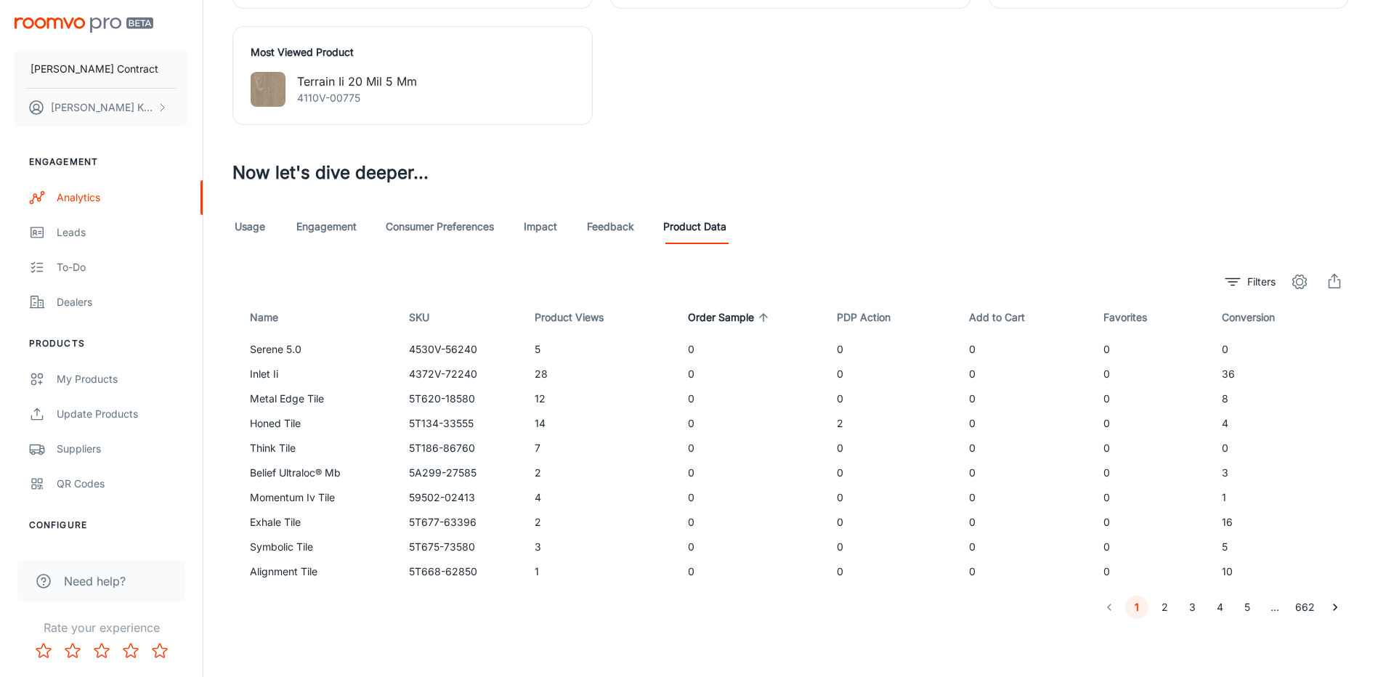 This screenshot has height=677, width=1378. What do you see at coordinates (599, 572) in the screenshot?
I see `td: 1` at bounding box center [599, 572].